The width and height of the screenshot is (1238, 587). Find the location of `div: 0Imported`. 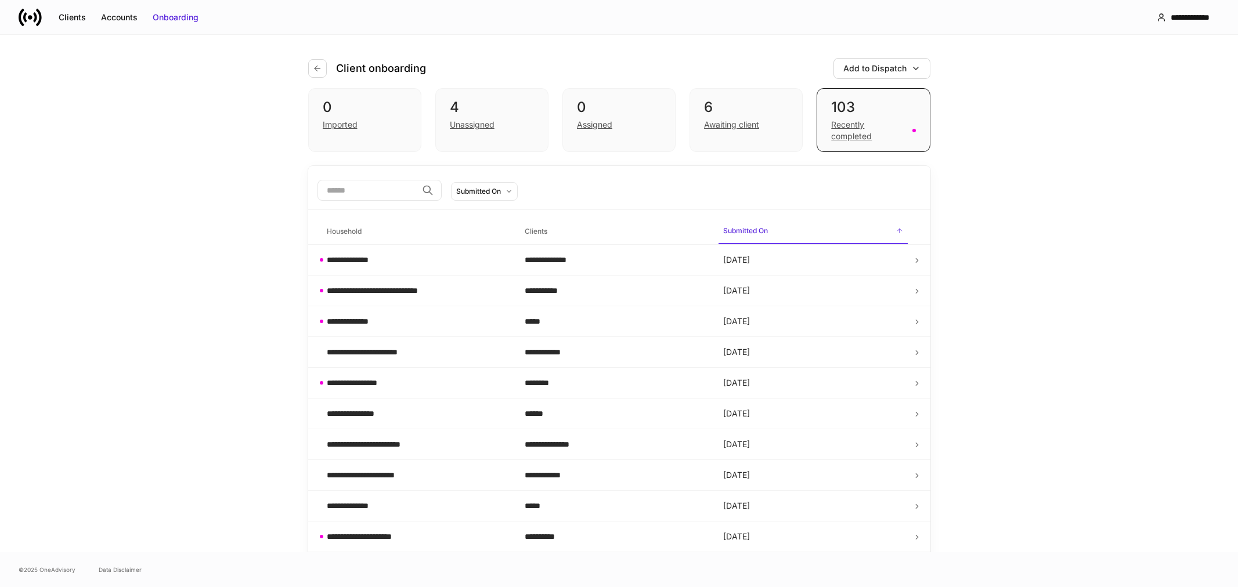

div: 0Imported is located at coordinates (364, 120).